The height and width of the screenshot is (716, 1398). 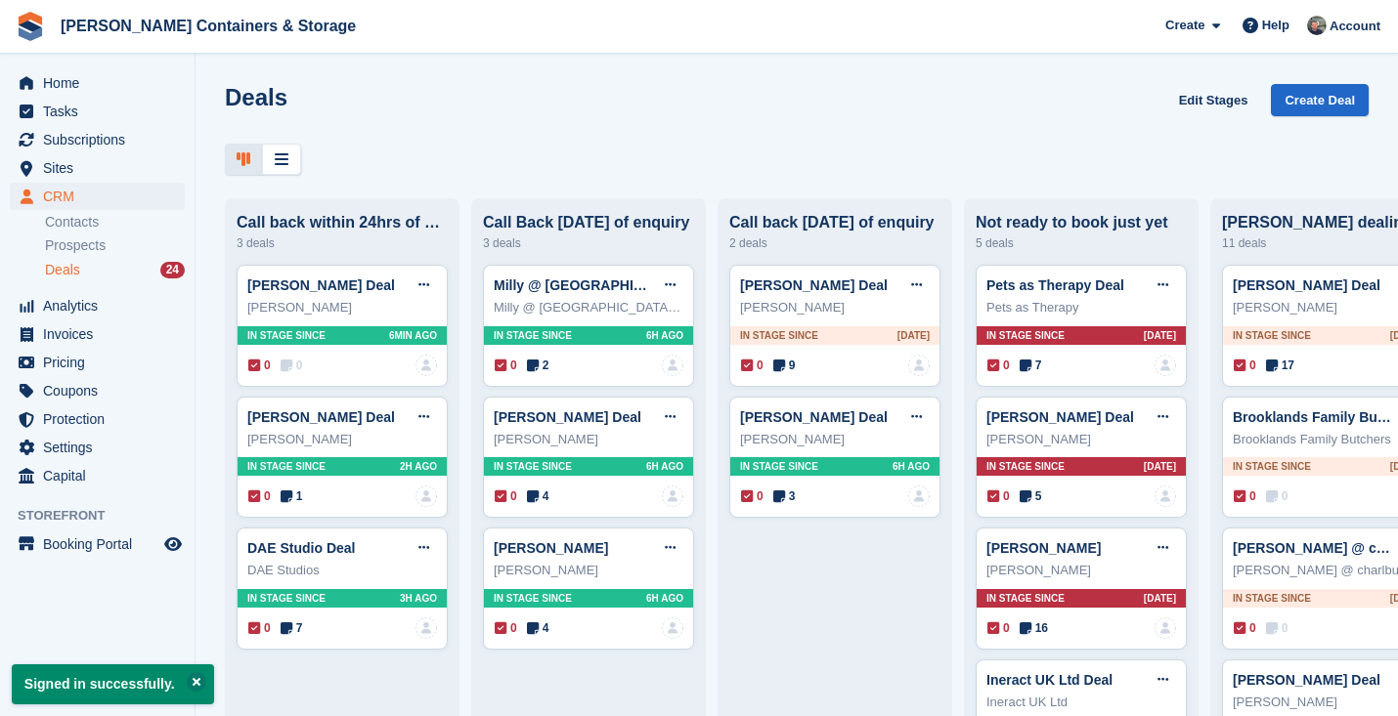 I want to click on img: stora-icon-8386f47178a22dfd0bd8f6a31ec36ba5ce8667c1dd55bd0f319d3a0aa187defe.svg, so click(x=30, y=26).